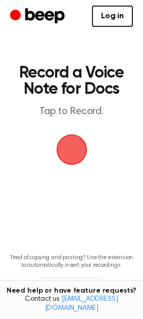 The width and height of the screenshot is (143, 319). What do you see at coordinates (71, 112) in the screenshot?
I see `p: Tap to Record.` at bounding box center [71, 112].